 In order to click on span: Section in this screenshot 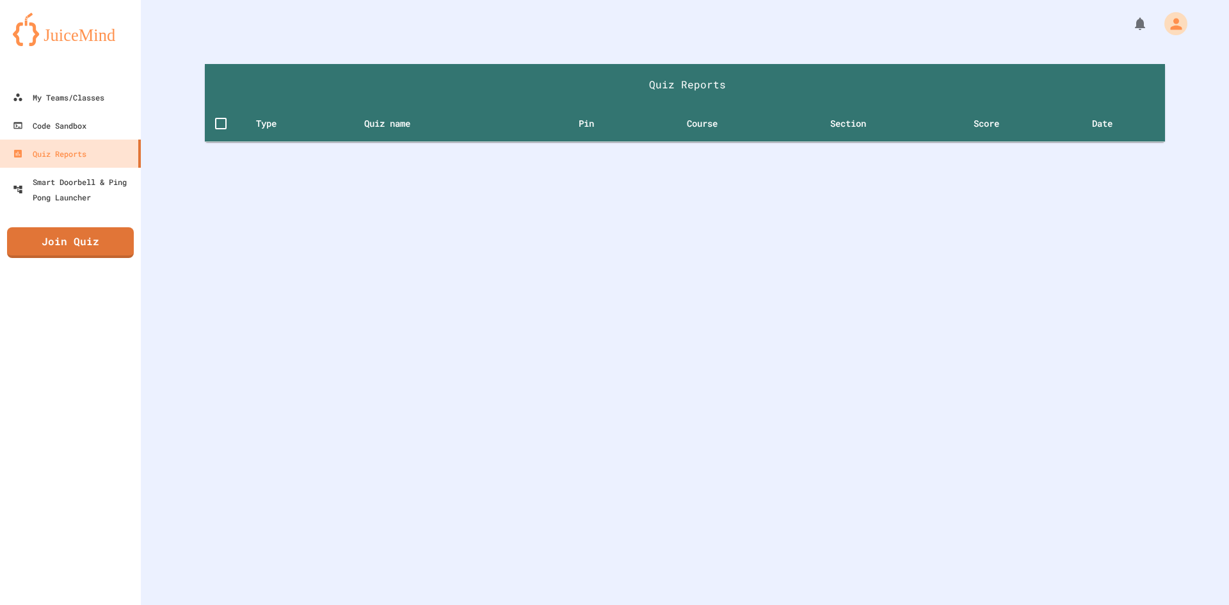, I will do `click(856, 124)`.